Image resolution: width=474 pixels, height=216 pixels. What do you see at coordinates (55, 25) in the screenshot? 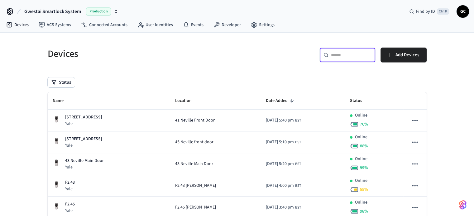
I see `a: ACS Systems` at bounding box center [55, 25].